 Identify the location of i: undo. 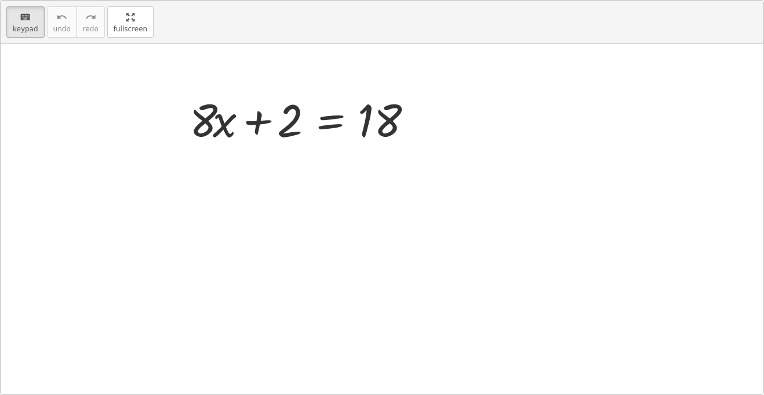
(61, 17).